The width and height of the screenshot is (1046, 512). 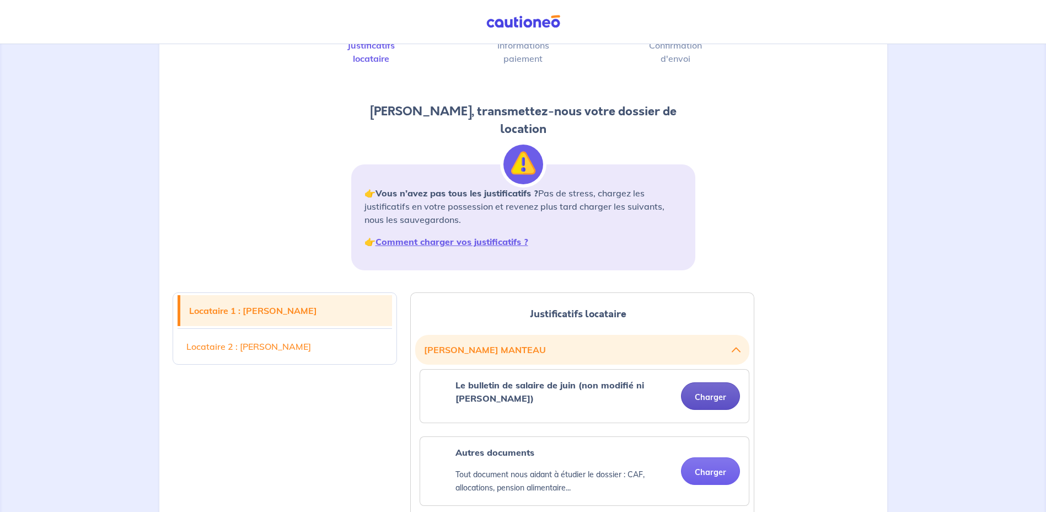 I want to click on img: Cautioneo, so click(x=523, y=22).